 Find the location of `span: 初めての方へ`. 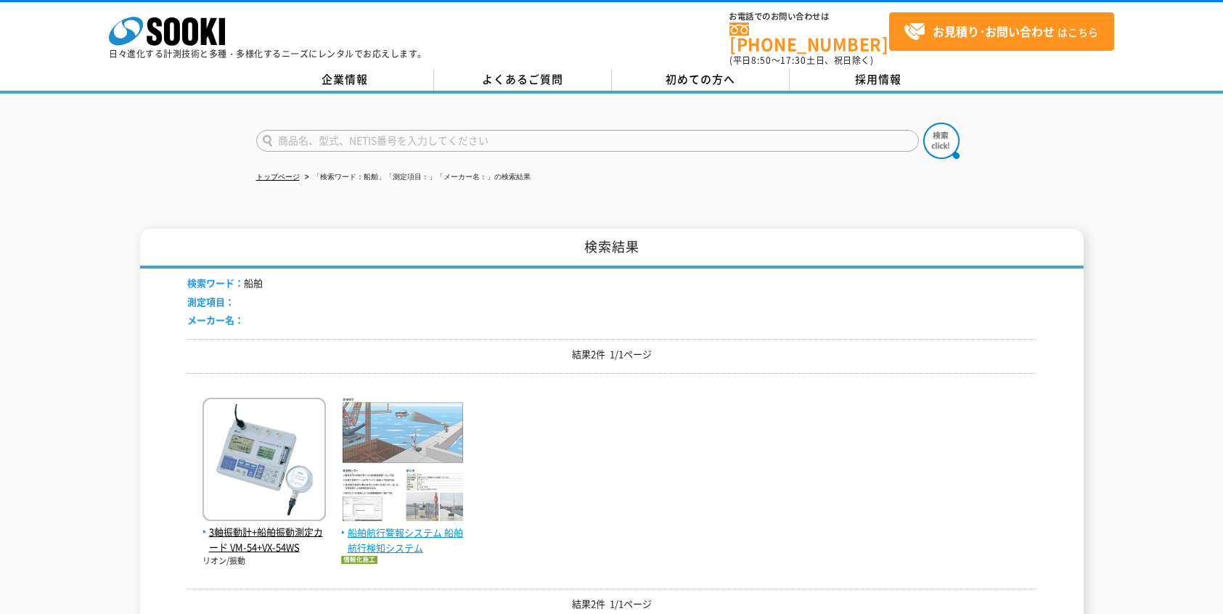

span: 初めての方へ is located at coordinates (700, 79).